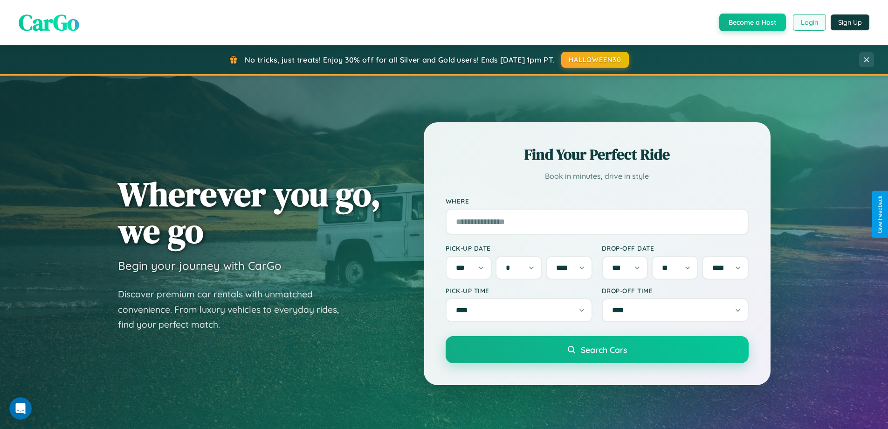 The width and height of the screenshot is (888, 429). Describe the element at coordinates (200, 265) in the screenshot. I see `h3: Begin your journey with CarGo` at that location.